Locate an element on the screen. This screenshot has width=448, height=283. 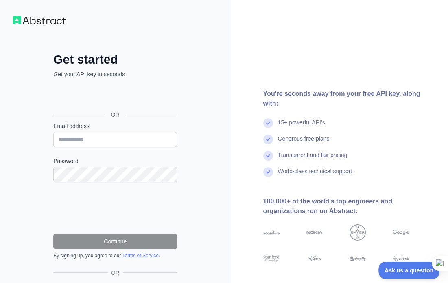
div: 15+ powerful API's is located at coordinates (302, 126).